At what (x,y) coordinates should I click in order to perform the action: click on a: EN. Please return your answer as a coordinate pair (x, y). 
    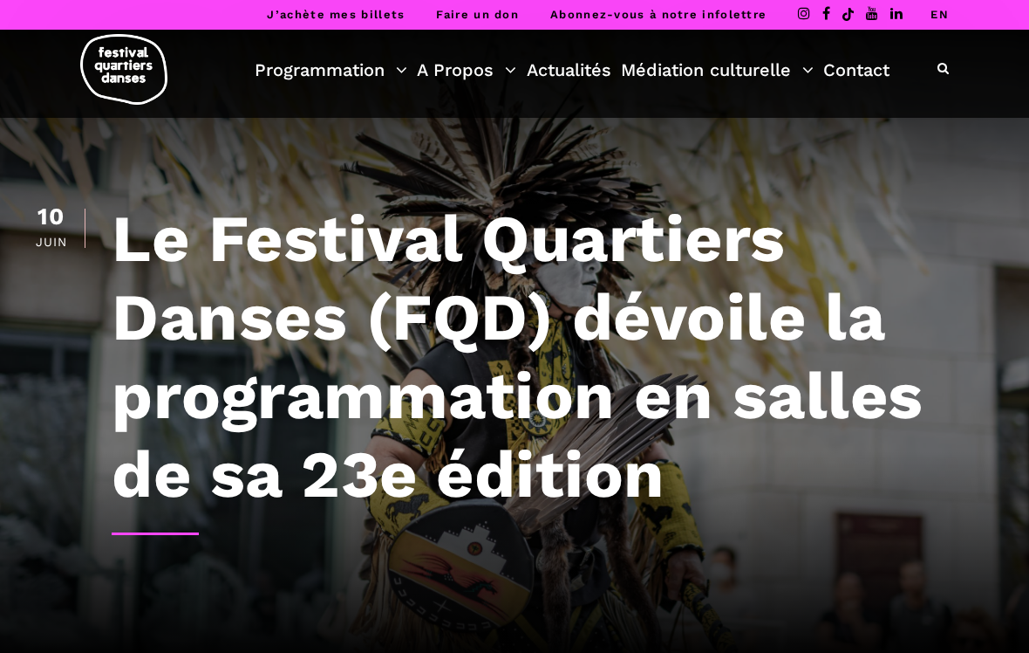
    Looking at the image, I should click on (940, 14).